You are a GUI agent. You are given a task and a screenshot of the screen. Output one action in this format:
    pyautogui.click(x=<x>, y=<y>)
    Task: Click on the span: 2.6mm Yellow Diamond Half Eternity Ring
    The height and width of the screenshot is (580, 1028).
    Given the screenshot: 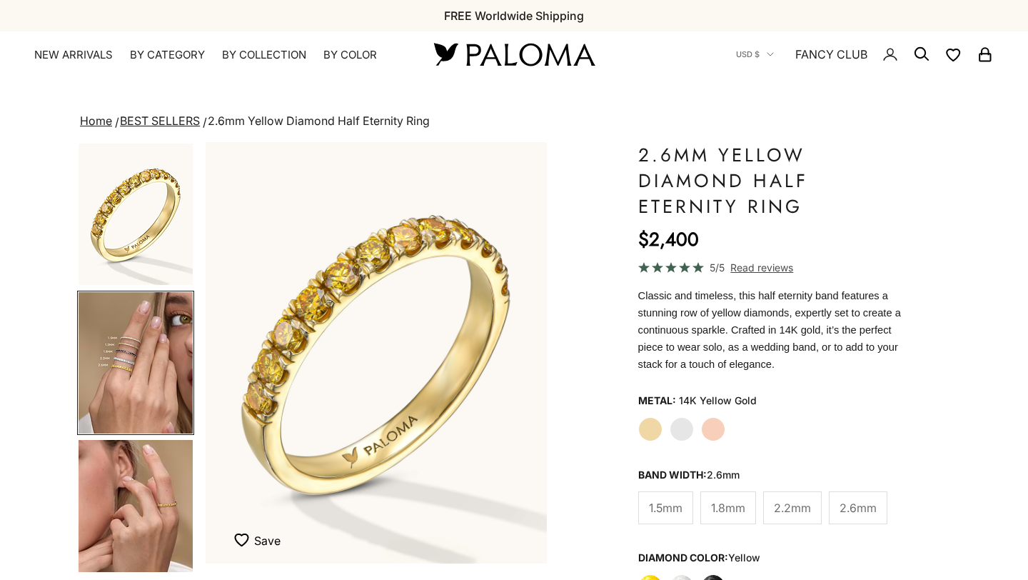 What is the action you would take?
    pyautogui.click(x=318, y=121)
    